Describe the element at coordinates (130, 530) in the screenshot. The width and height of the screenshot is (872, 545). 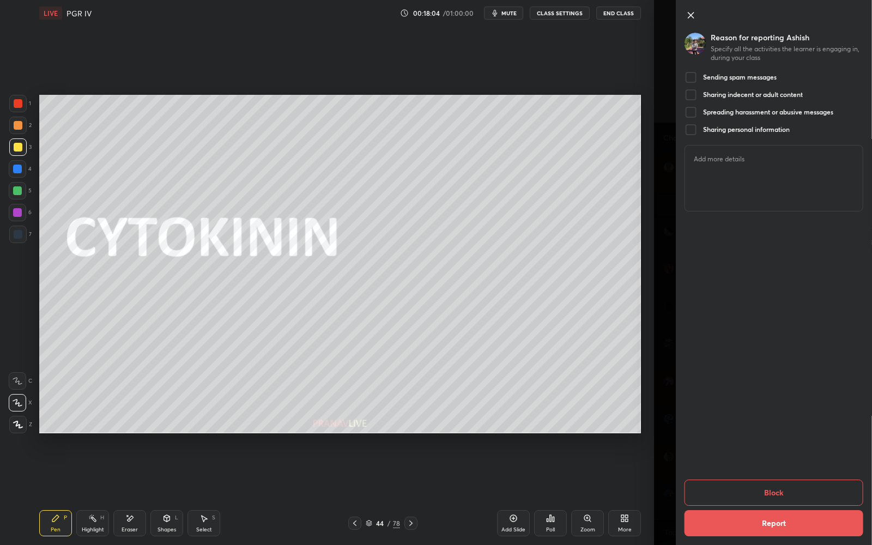
I see `div: Eraser` at that location.